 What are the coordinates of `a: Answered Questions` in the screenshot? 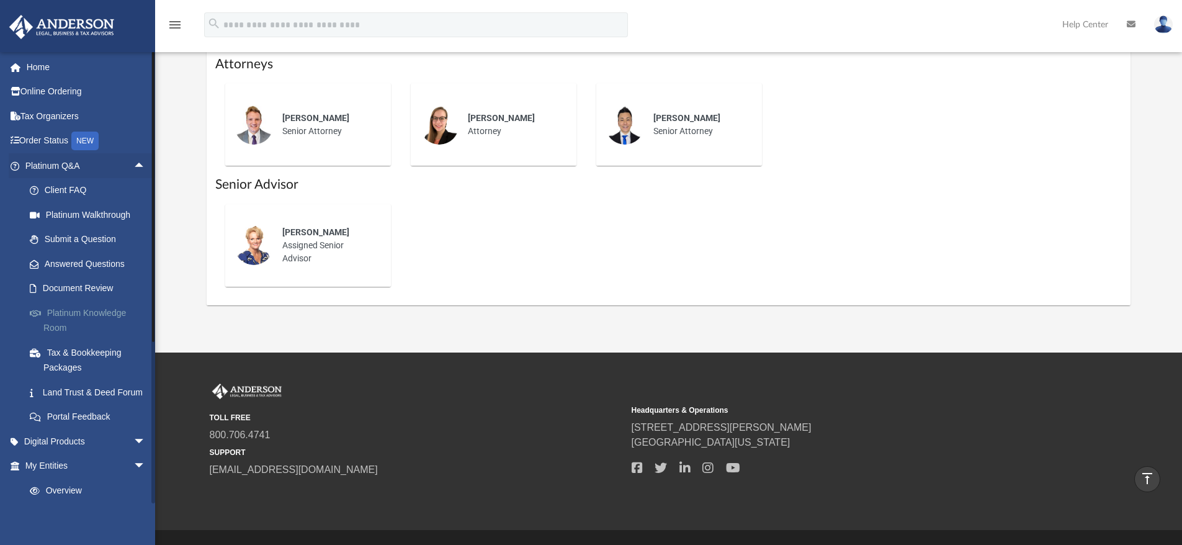 It's located at (91, 264).